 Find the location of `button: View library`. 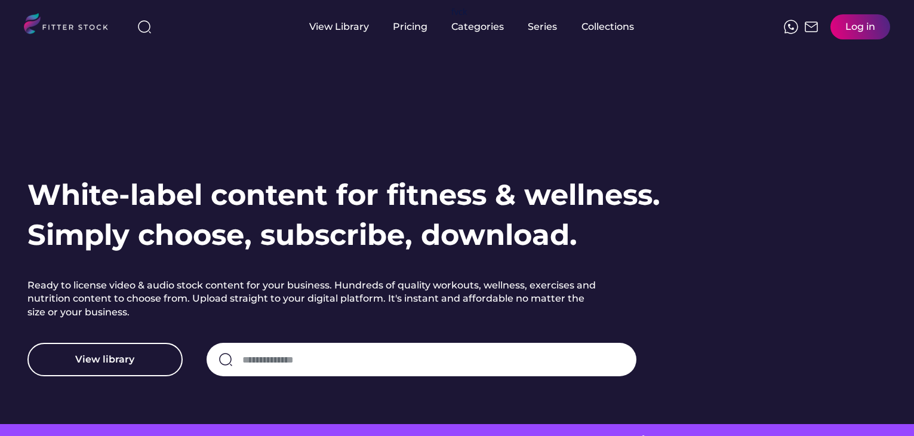

button: View library is located at coordinates (105, 359).